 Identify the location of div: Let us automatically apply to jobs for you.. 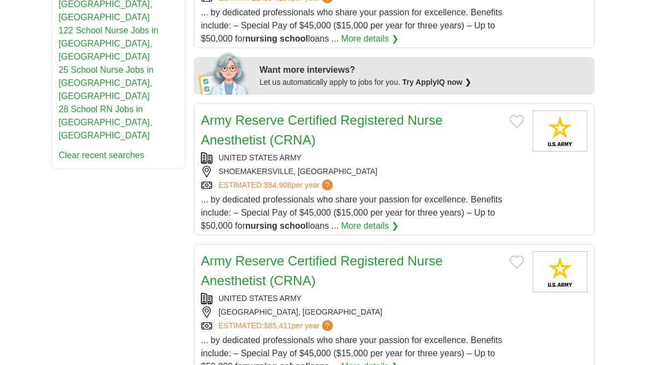
(424, 82).